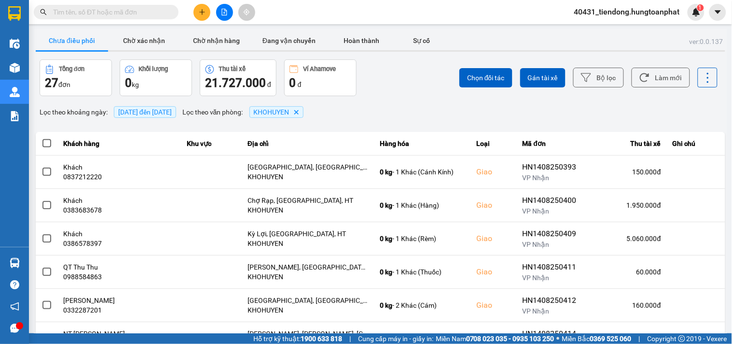 This screenshot has width=732, height=344. I want to click on div: HN1408250393, so click(553, 167).